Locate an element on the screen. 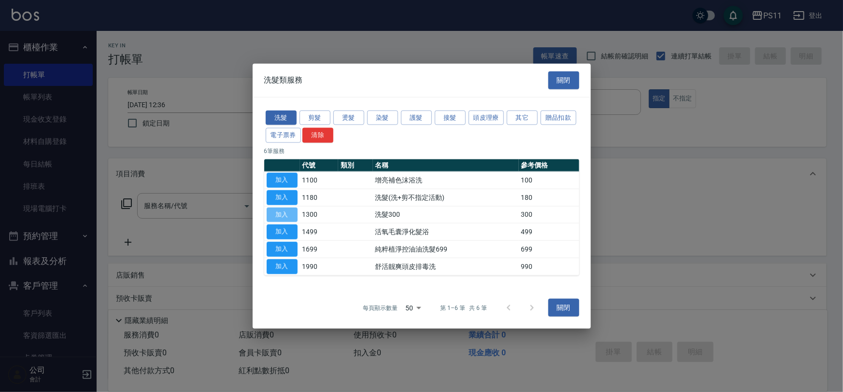  td: 舒活靓爽頭皮排毒洗 is located at coordinates (446, 267).